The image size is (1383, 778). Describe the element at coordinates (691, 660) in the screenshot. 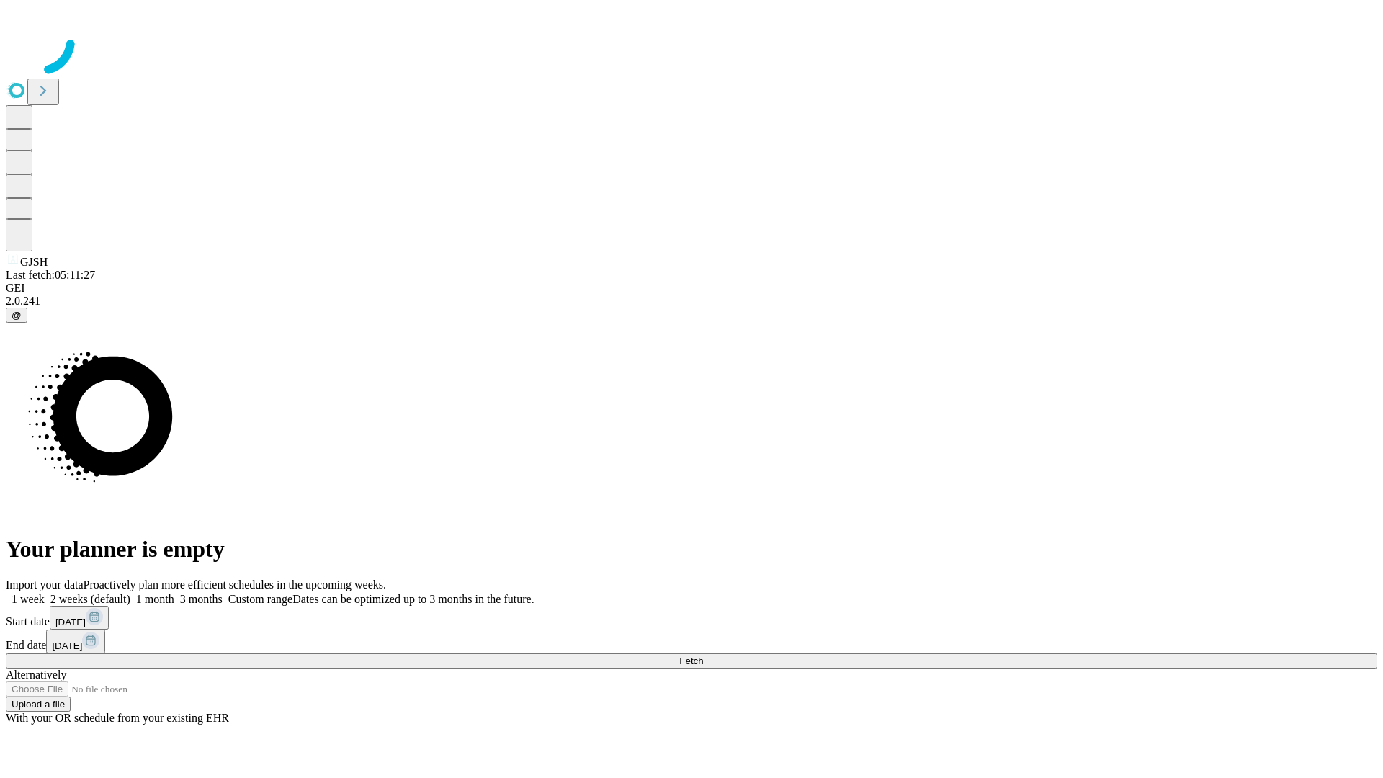

I see `button: Fetch` at that location.